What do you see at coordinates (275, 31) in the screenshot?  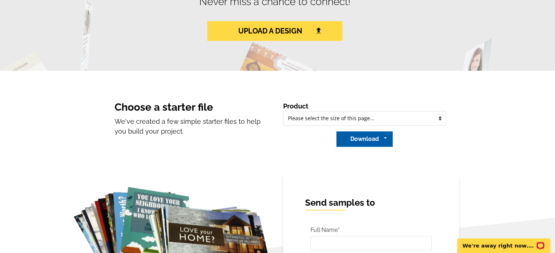 I see `a: UPLOAD A DESIGN` at bounding box center [275, 31].